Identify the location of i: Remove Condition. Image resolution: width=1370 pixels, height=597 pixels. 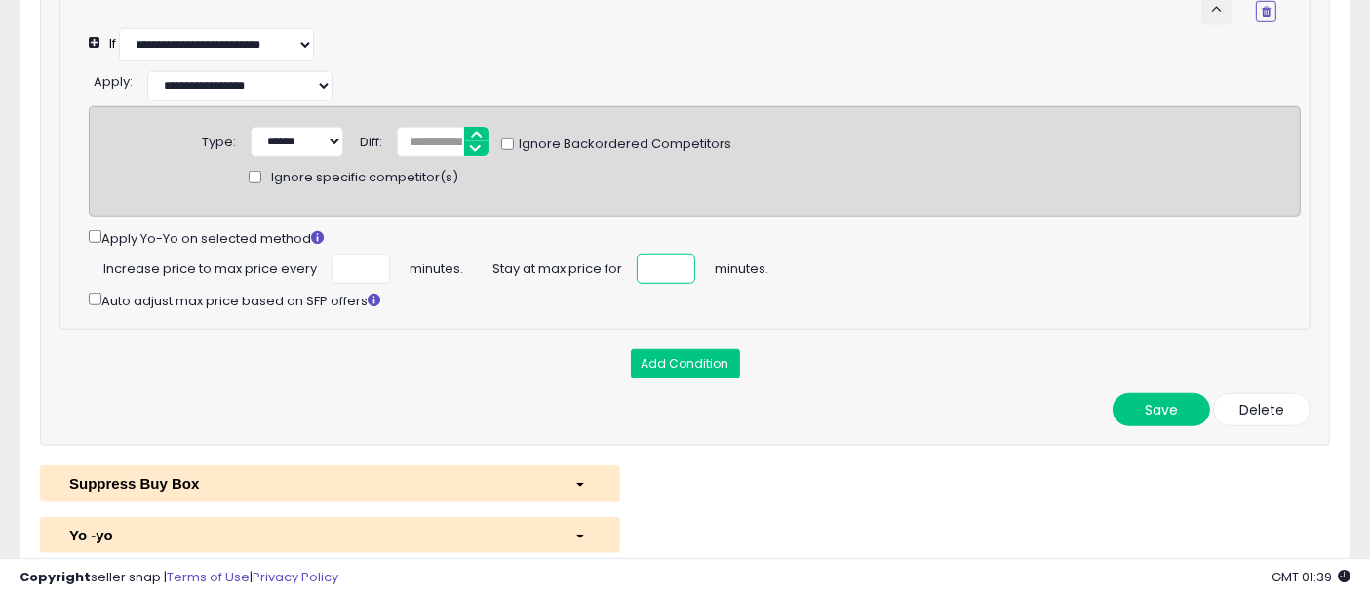
(1266, 12).